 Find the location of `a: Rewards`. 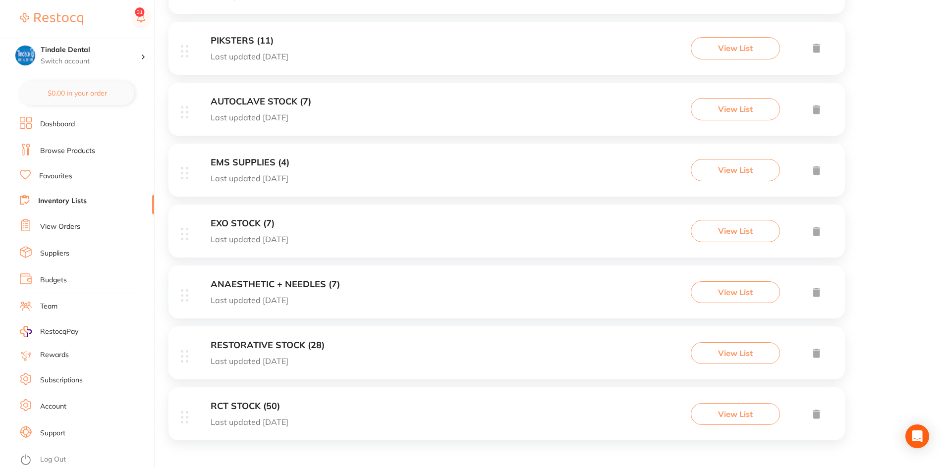

a: Rewards is located at coordinates (54, 355).